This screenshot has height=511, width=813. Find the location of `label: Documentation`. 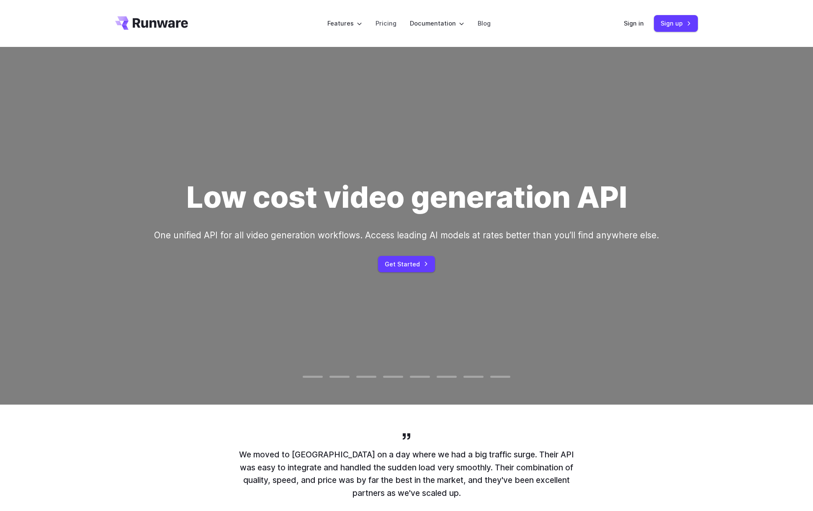

label: Documentation is located at coordinates (437, 23).